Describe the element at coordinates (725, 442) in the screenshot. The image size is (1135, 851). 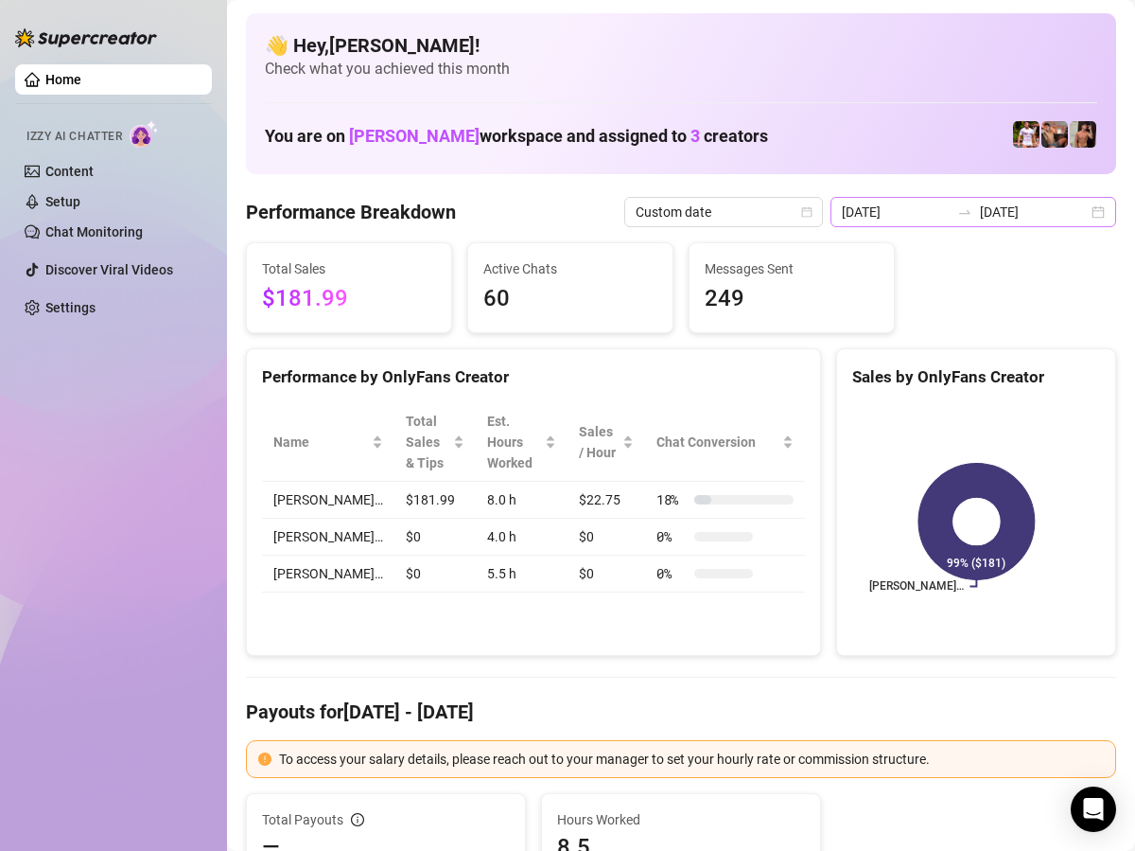
I see `th: Chat Conversion` at that location.